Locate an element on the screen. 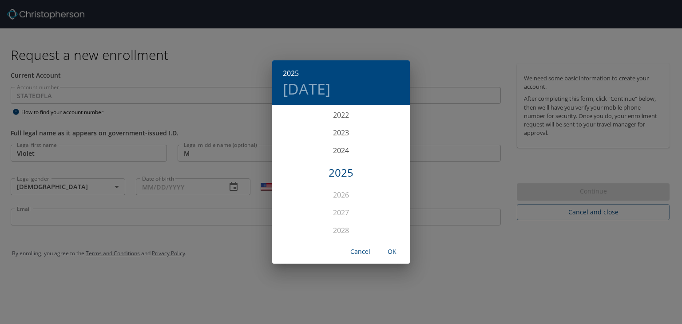  button: 2025 is located at coordinates (291, 73).